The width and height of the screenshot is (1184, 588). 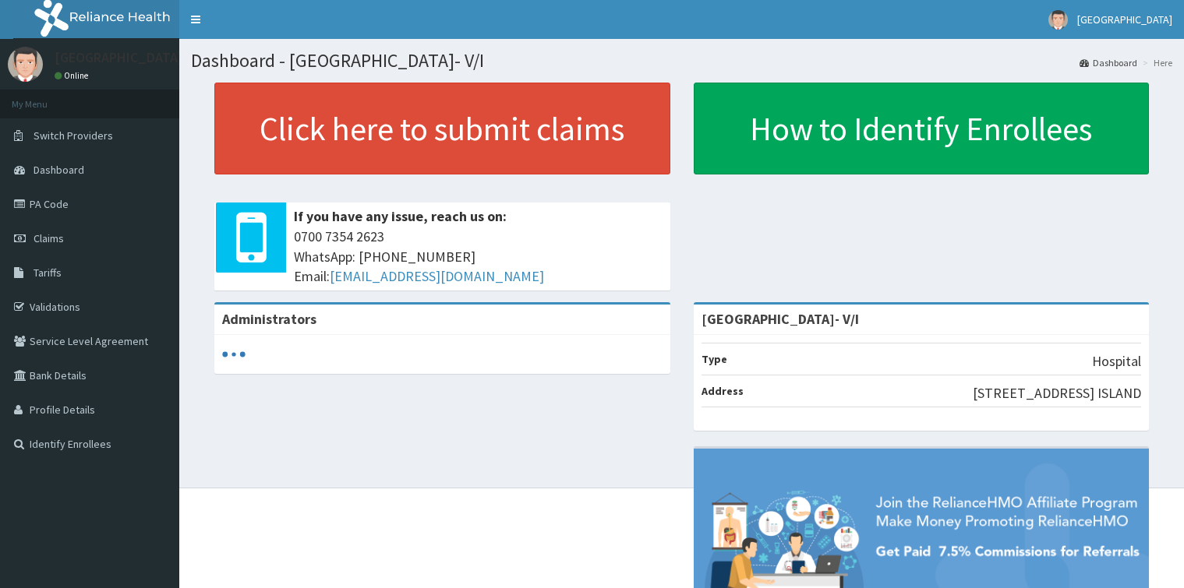 What do you see at coordinates (234, 355) in the screenshot?
I see `svg: audio-loading` at bounding box center [234, 355].